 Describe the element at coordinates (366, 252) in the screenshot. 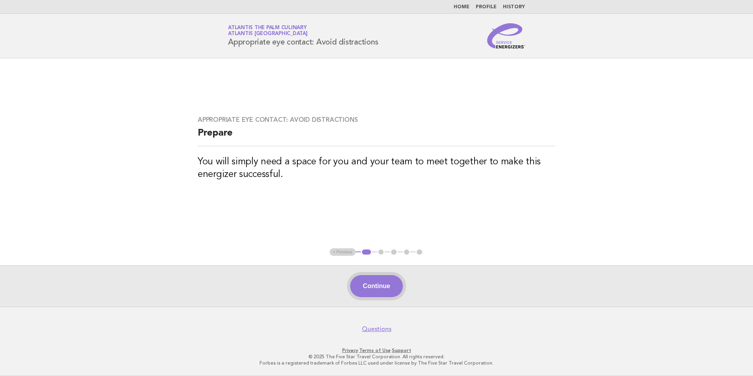

I see `button: 1` at that location.